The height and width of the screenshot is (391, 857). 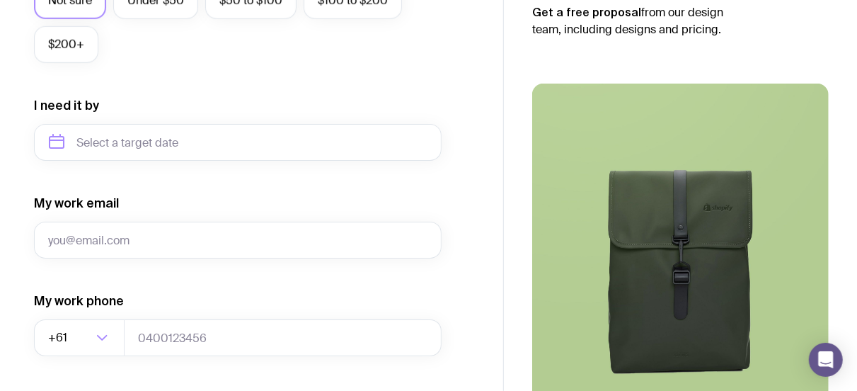 I want to click on label: I need it by, so click(x=67, y=105).